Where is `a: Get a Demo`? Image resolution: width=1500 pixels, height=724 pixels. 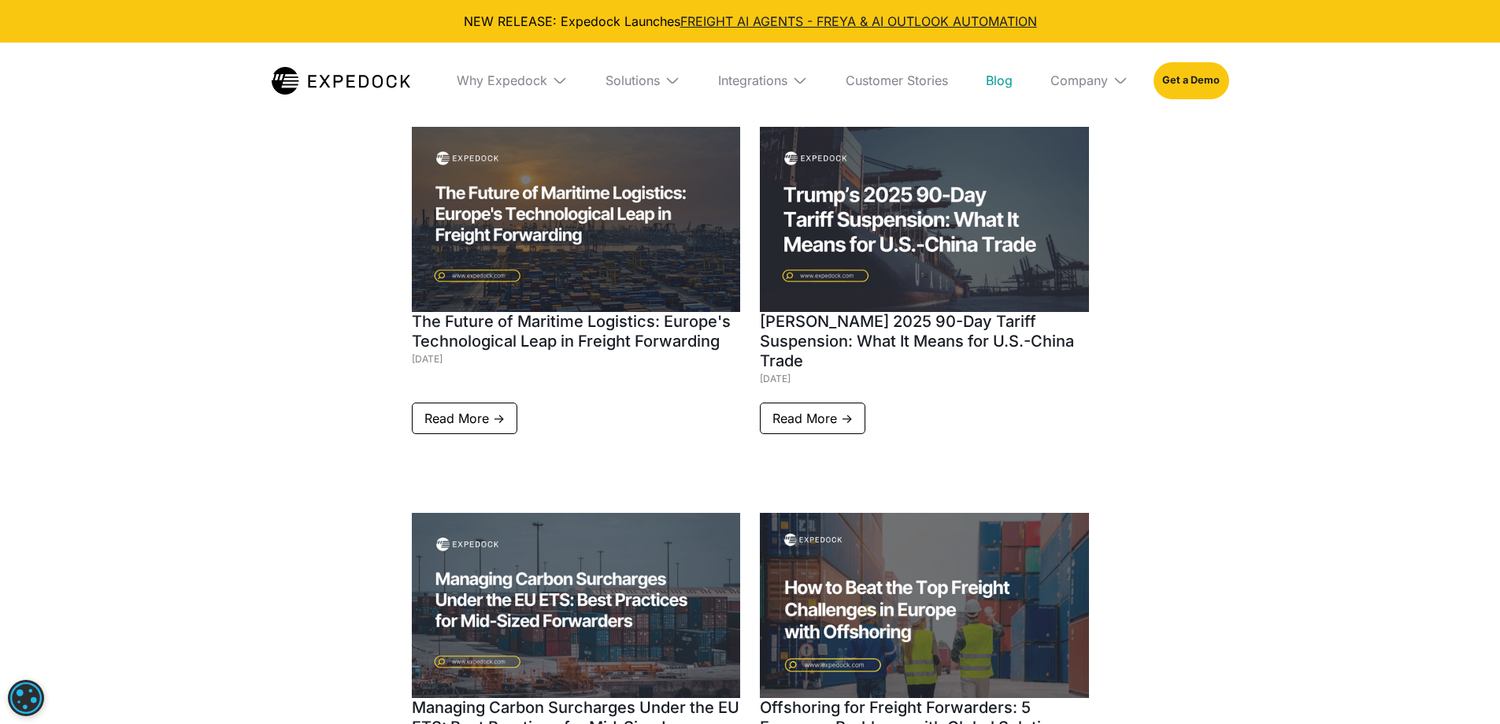
a: Get a Demo is located at coordinates (1191, 80).